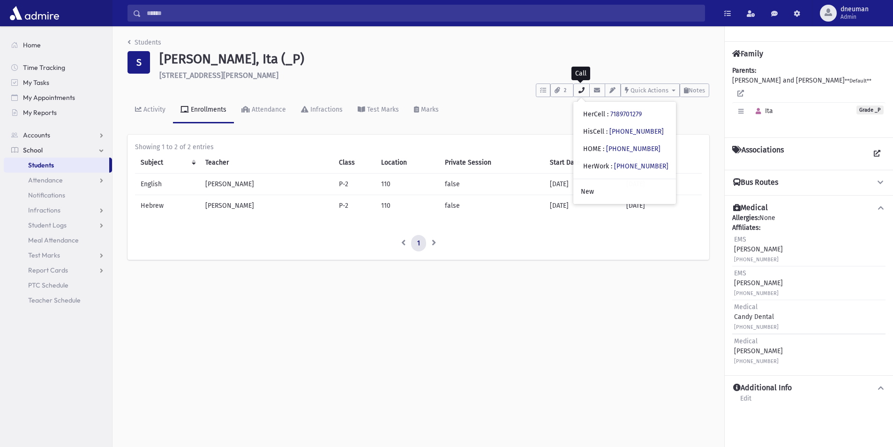 The image size is (893, 447). Describe the element at coordinates (755, 182) in the screenshot. I see `h4: Bus Routes` at that location.